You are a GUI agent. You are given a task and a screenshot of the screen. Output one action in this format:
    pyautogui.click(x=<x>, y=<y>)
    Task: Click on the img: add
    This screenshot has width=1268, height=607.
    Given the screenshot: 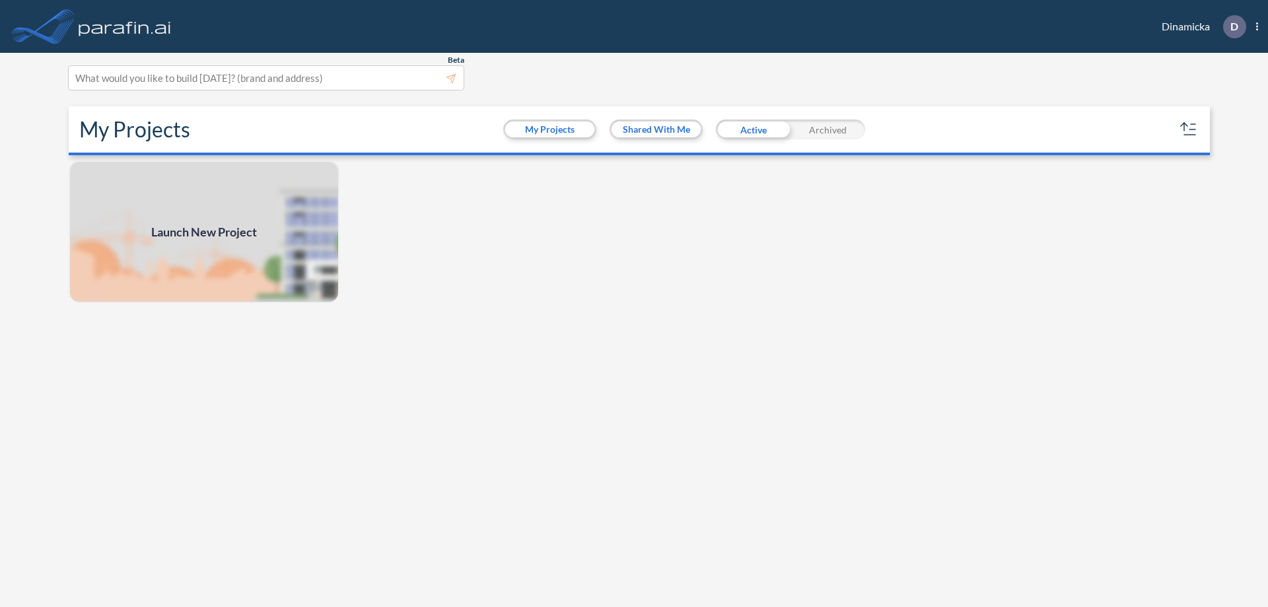 What is the action you would take?
    pyautogui.click(x=204, y=232)
    